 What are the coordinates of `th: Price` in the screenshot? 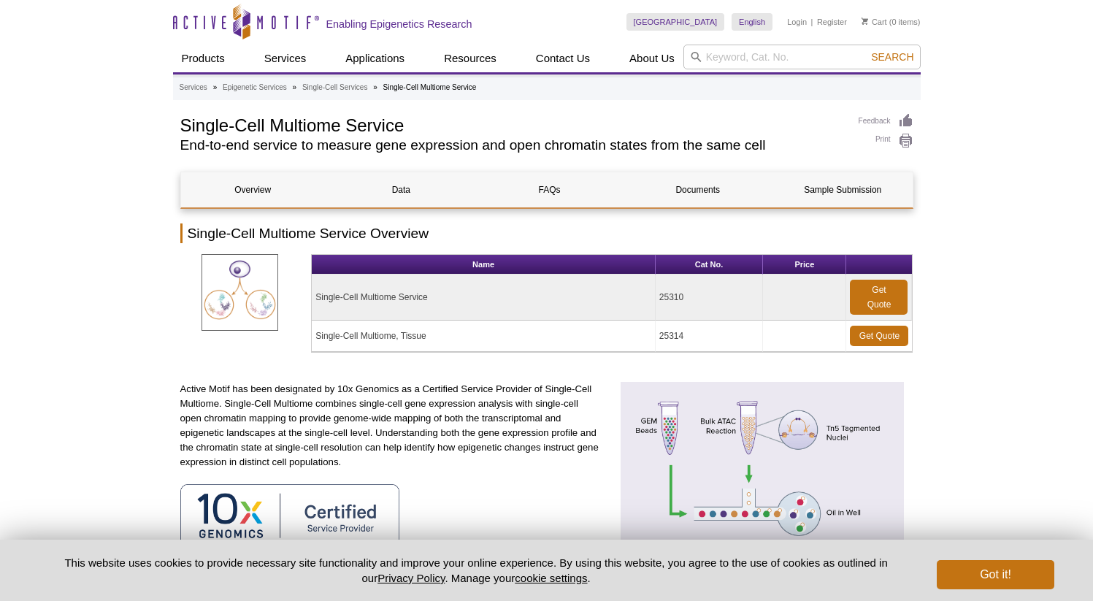 It's located at (804, 264).